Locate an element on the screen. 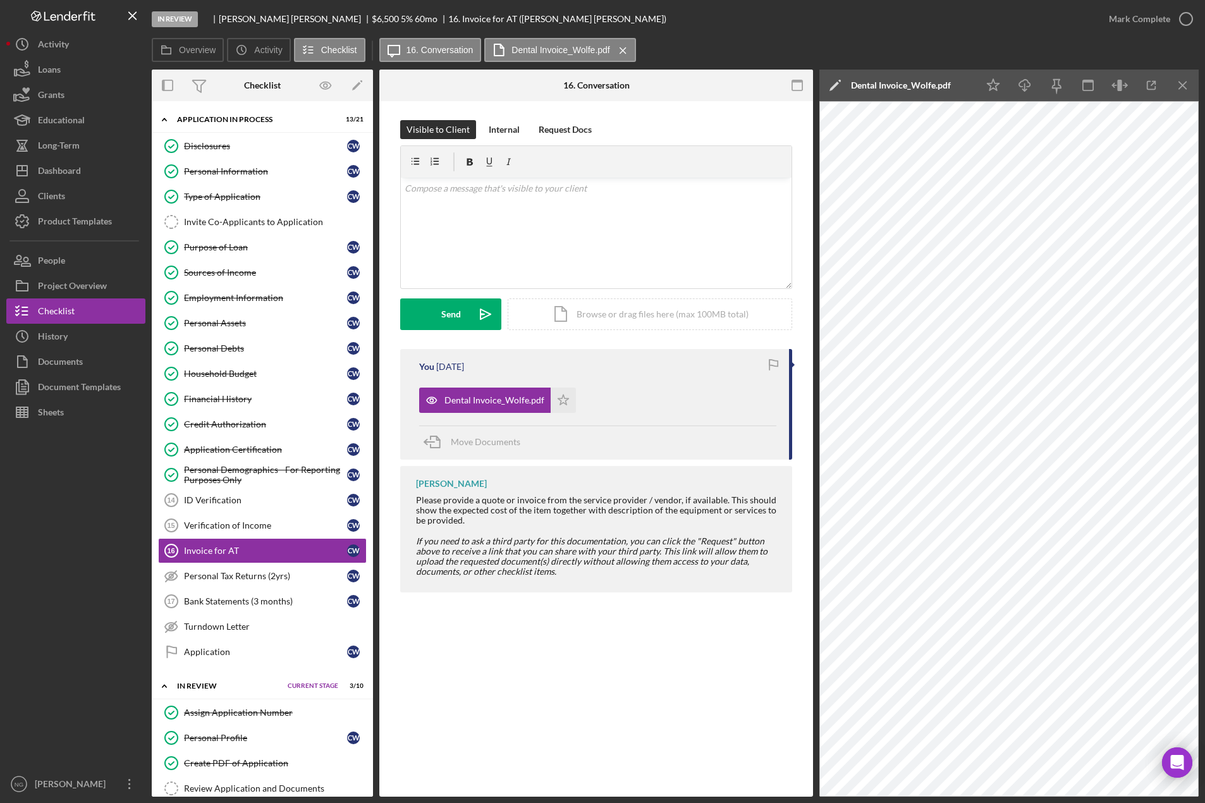  a: 16Invoice for ATCW is located at coordinates (262, 551).